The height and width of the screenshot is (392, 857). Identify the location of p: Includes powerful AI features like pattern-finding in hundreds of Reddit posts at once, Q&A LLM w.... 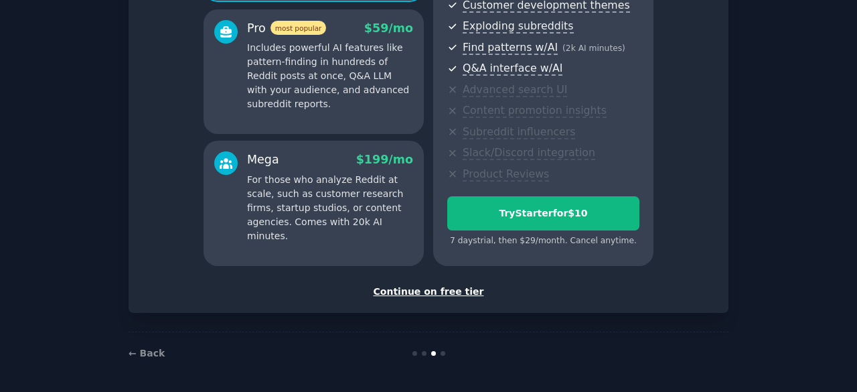
(330, 76).